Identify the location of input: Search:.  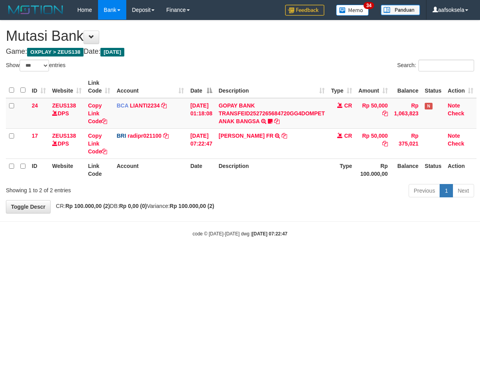
(446, 65).